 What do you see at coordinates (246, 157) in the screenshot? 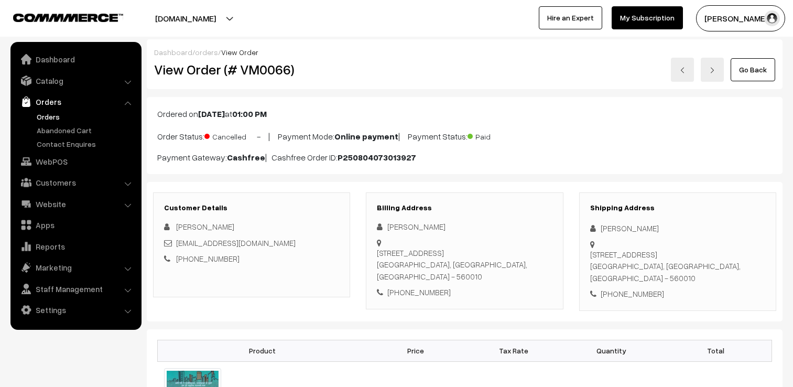
I see `b: Cashfree` at bounding box center [246, 157].